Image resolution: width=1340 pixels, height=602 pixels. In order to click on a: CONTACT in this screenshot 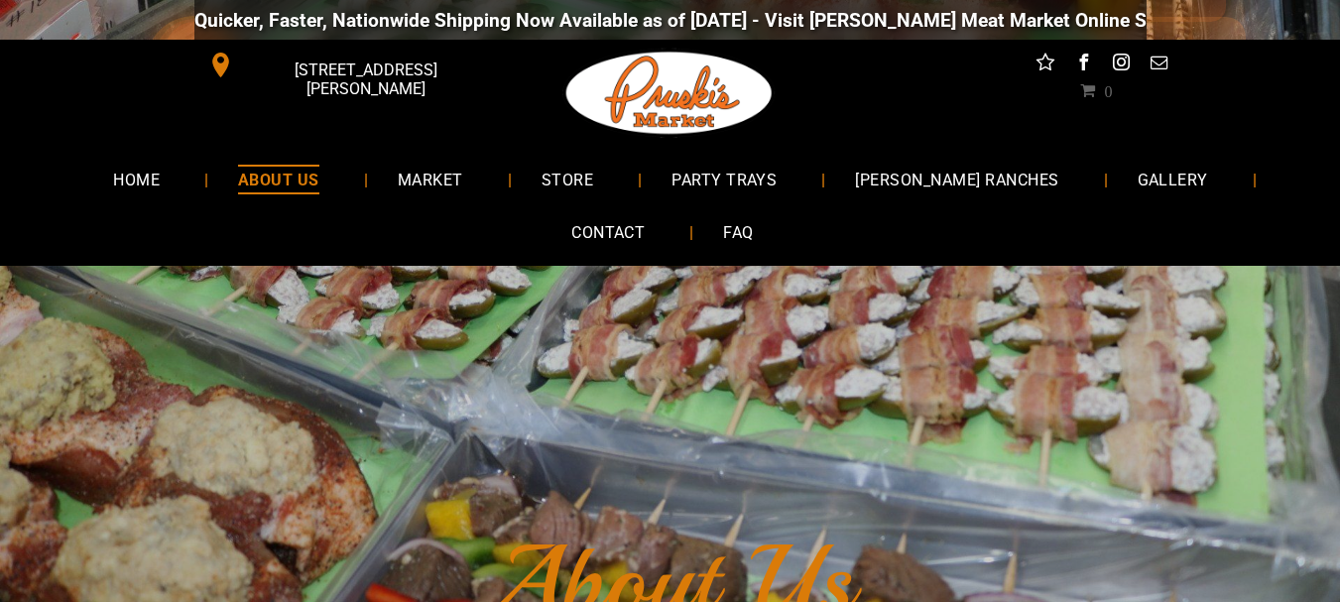, I will do `click(608, 232)`.